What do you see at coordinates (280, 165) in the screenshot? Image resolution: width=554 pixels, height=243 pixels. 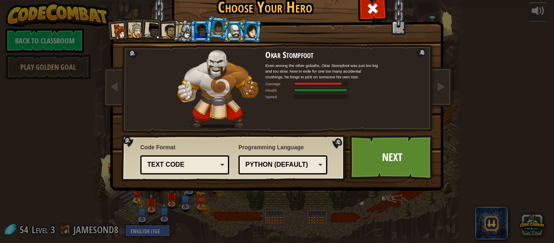 I see `div: Python (Default)` at bounding box center [280, 165].